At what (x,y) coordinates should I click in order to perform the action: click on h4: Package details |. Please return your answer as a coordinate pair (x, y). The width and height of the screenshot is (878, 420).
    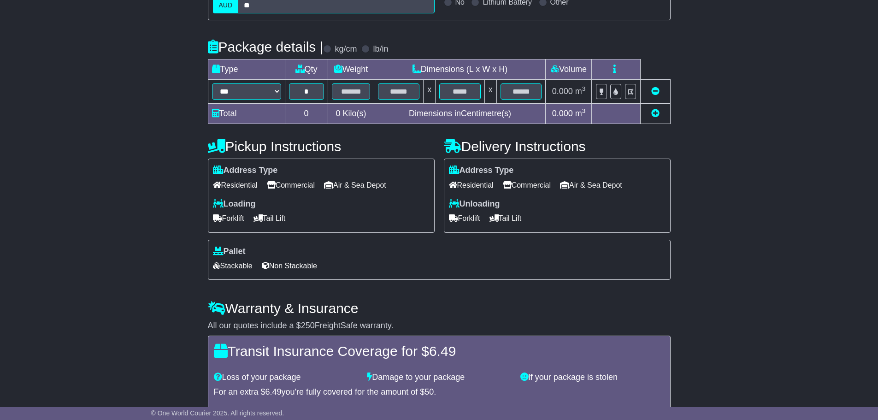
    Looking at the image, I should click on (265, 47).